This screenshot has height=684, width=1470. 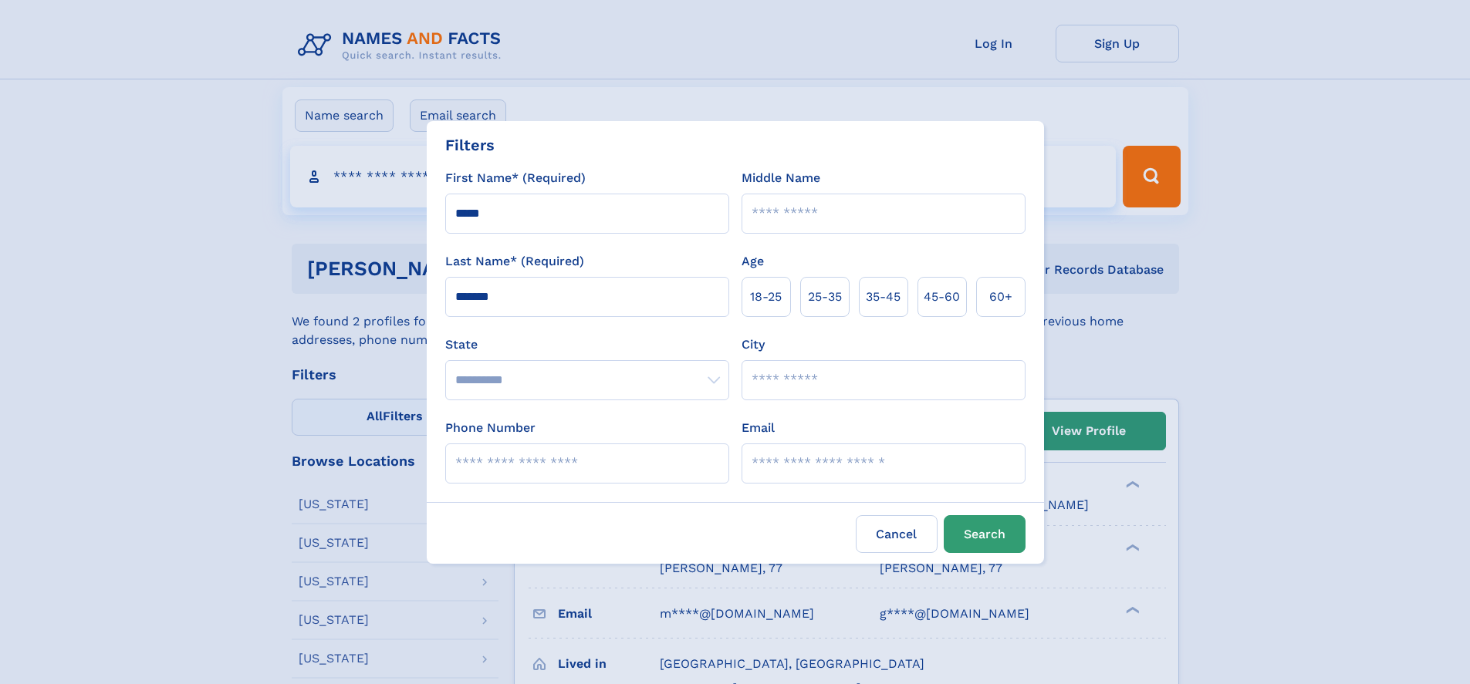 I want to click on label: Phone Number, so click(x=490, y=428).